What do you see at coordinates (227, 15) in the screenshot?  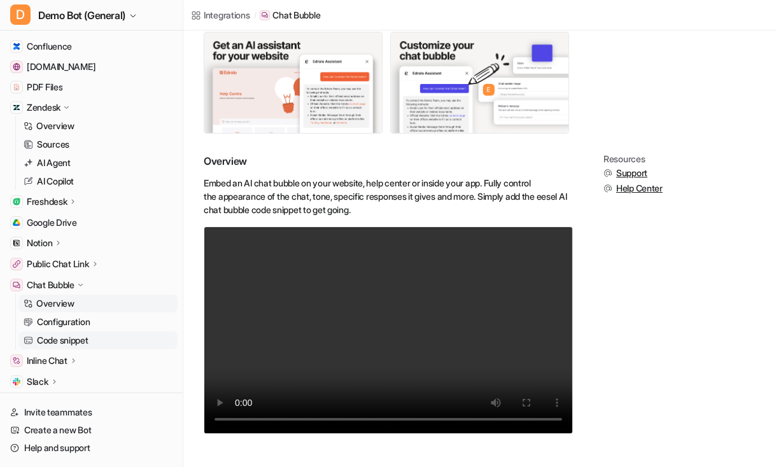 I see `div: Integrations` at bounding box center [227, 15].